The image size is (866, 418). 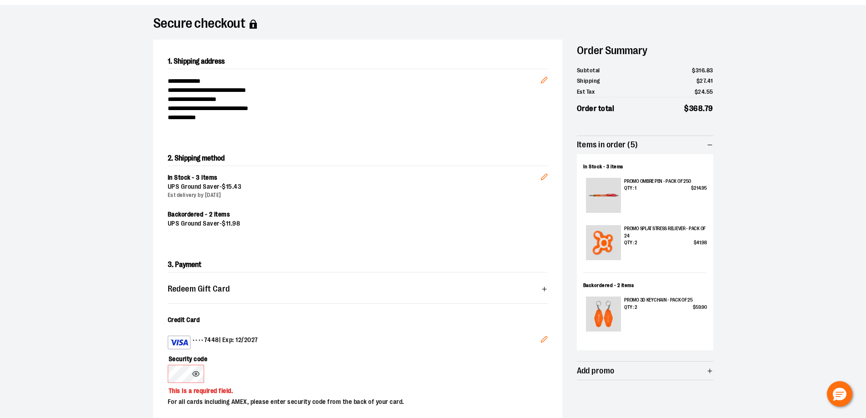 What do you see at coordinates (696, 108) in the screenshot?
I see `span: 368` at bounding box center [696, 108].